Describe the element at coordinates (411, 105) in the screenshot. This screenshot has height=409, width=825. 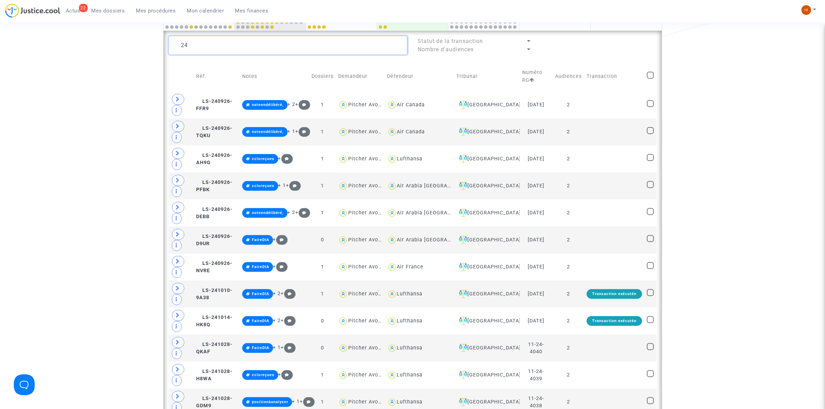
I see `div: Air Canada` at that location.